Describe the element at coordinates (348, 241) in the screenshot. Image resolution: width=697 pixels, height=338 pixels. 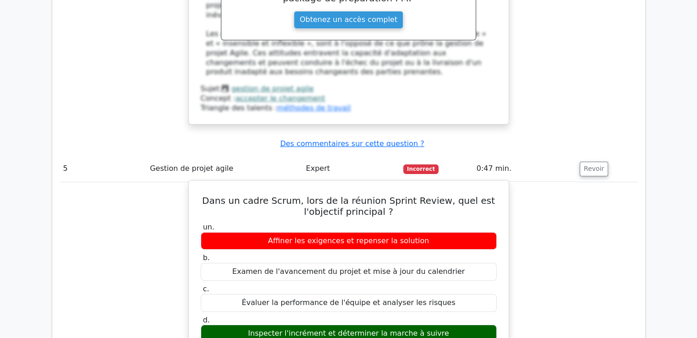
I see `font: Affiner les exigences et repenser la solution` at that location.